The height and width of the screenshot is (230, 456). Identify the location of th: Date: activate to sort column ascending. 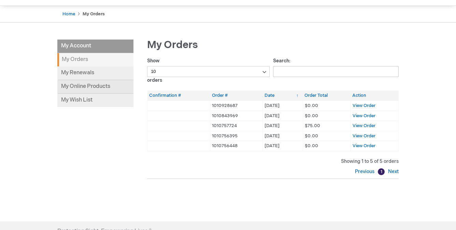
(283, 96).